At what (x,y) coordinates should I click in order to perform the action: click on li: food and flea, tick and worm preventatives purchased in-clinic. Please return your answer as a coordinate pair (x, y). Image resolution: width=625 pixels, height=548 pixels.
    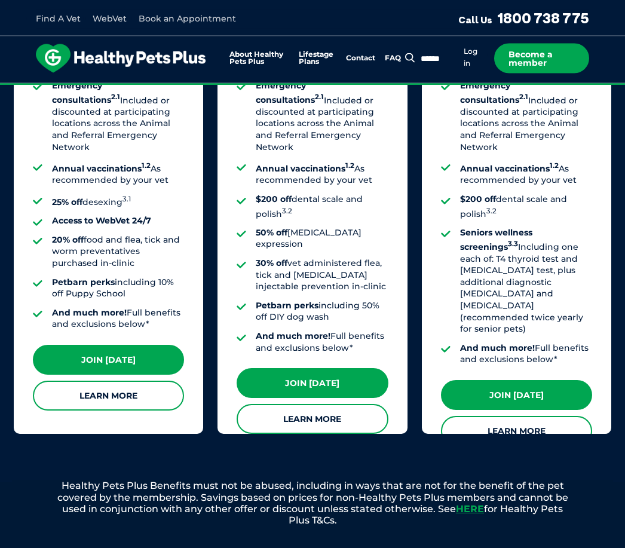
    Looking at the image, I should click on (118, 252).